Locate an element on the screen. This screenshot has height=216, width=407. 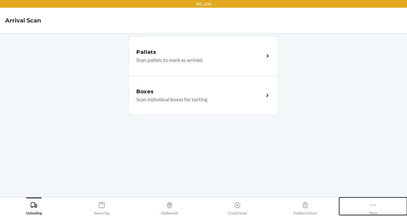
p: Scan individual boxes for sorting is located at coordinates (197, 99).